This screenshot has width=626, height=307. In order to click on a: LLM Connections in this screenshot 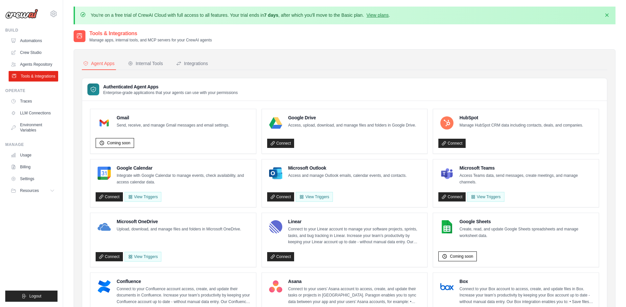, I will do `click(33, 113)`.